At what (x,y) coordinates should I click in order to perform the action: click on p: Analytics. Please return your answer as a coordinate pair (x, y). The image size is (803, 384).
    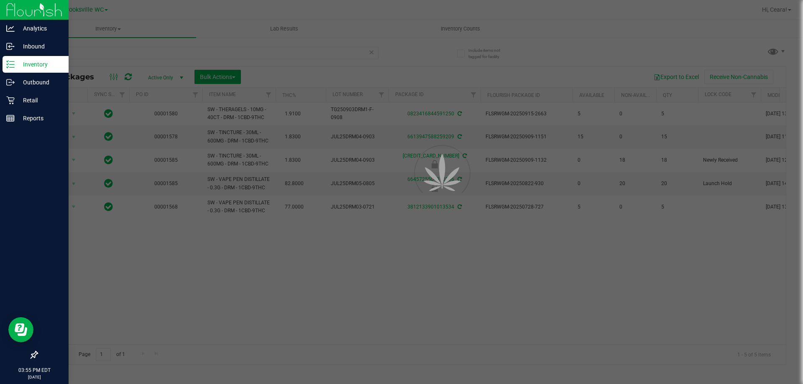
    Looking at the image, I should click on (40, 28).